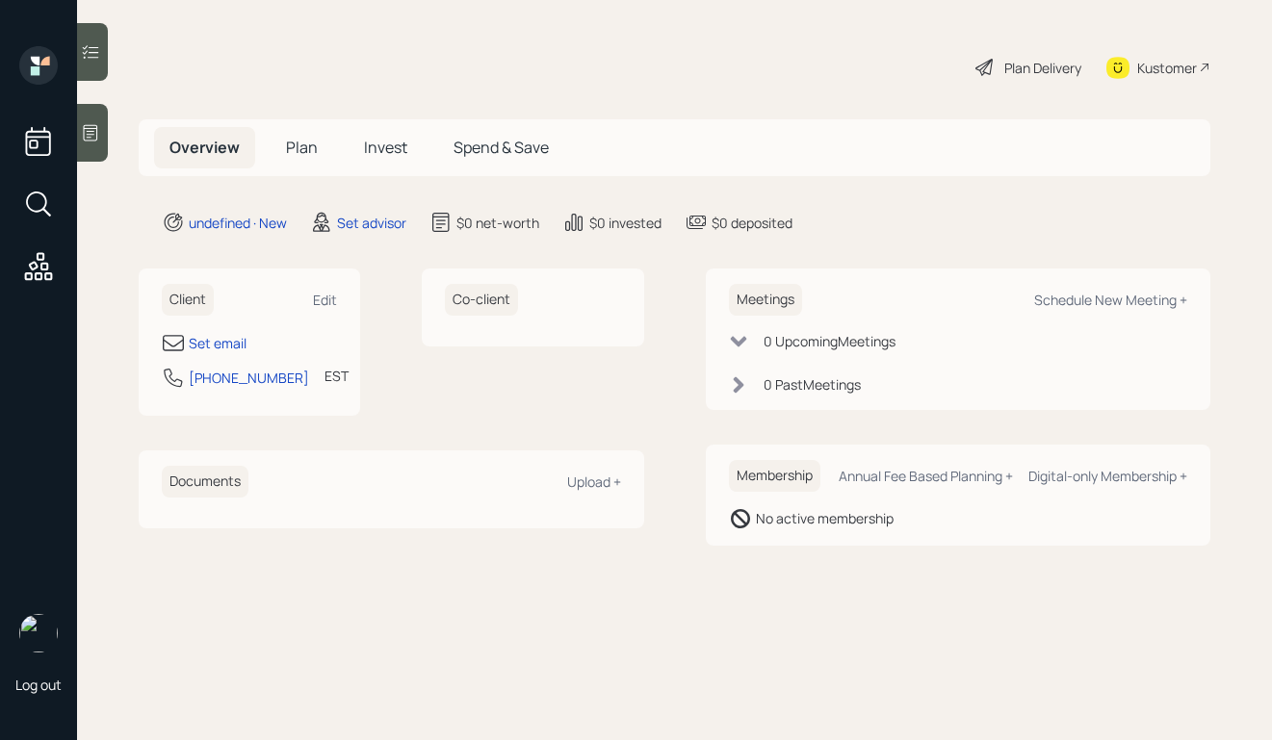 The height and width of the screenshot is (740, 1272). I want to click on div: EST, so click(336, 375).